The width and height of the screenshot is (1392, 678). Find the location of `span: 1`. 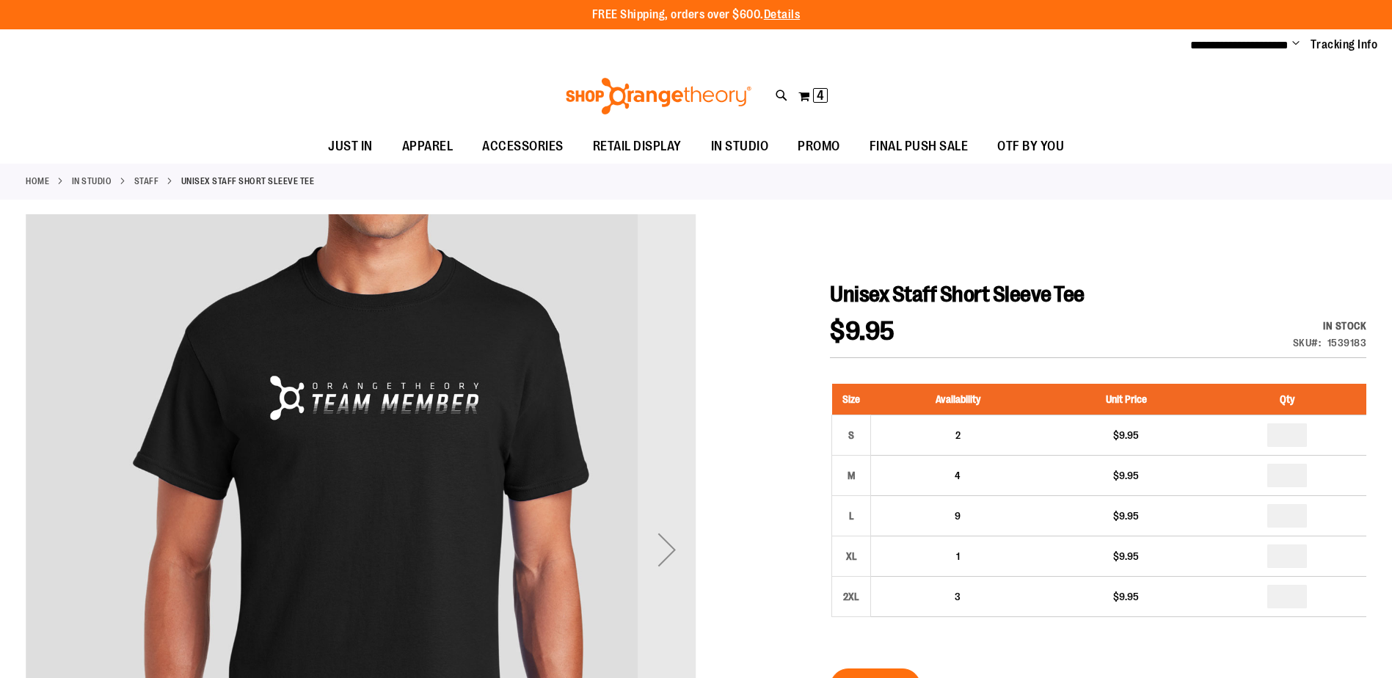

span: 1 is located at coordinates (958, 556).